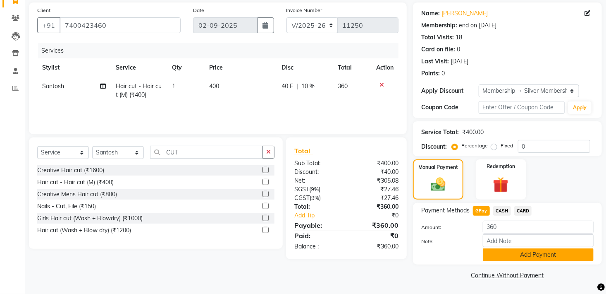 This screenshot has height=294, width=606. I want to click on th: Stylist, so click(74, 67).